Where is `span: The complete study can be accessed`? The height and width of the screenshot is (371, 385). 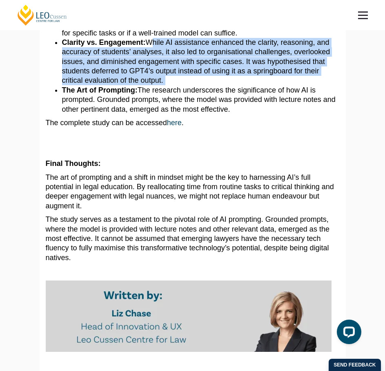 span: The complete study can be accessed is located at coordinates (106, 123).